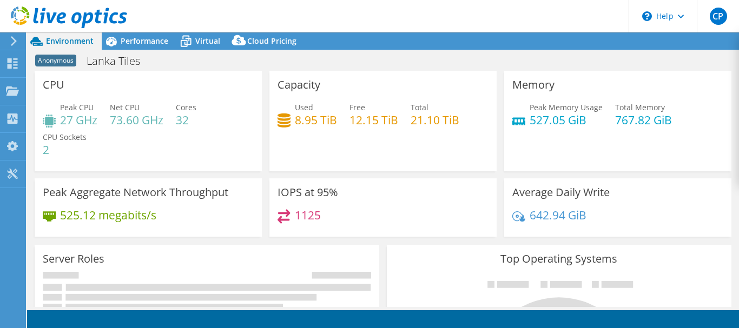 Image resolution: width=739 pixels, height=328 pixels. Describe the element at coordinates (271, 41) in the screenshot. I see `span: Cloud Pricing` at that location.